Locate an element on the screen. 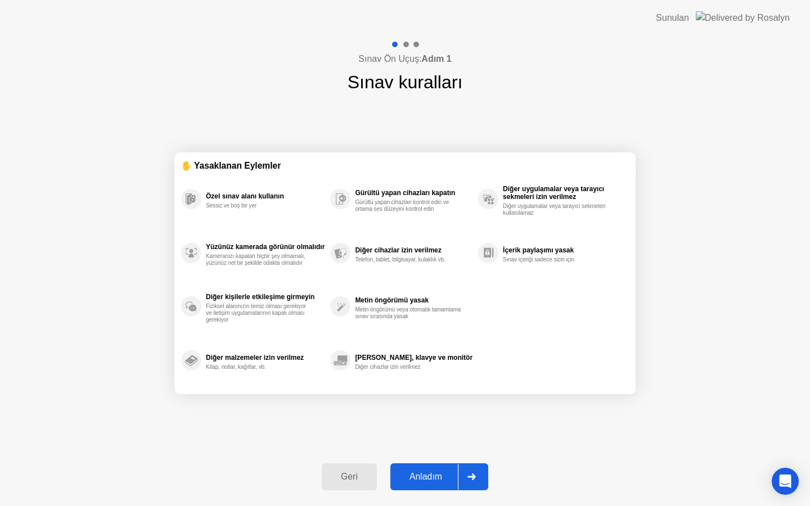 Image resolution: width=810 pixels, height=506 pixels. div: Diğer kişilerle etkileşime girmeyin is located at coordinates (265, 297).